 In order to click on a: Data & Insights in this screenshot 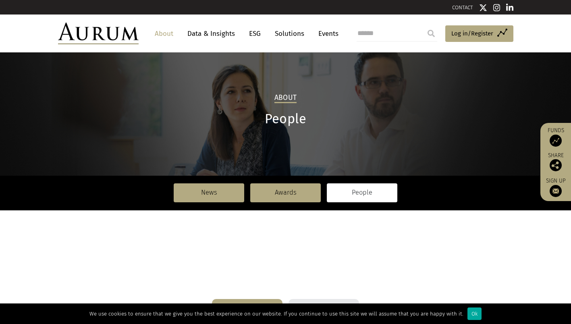, I will do `click(211, 33)`.